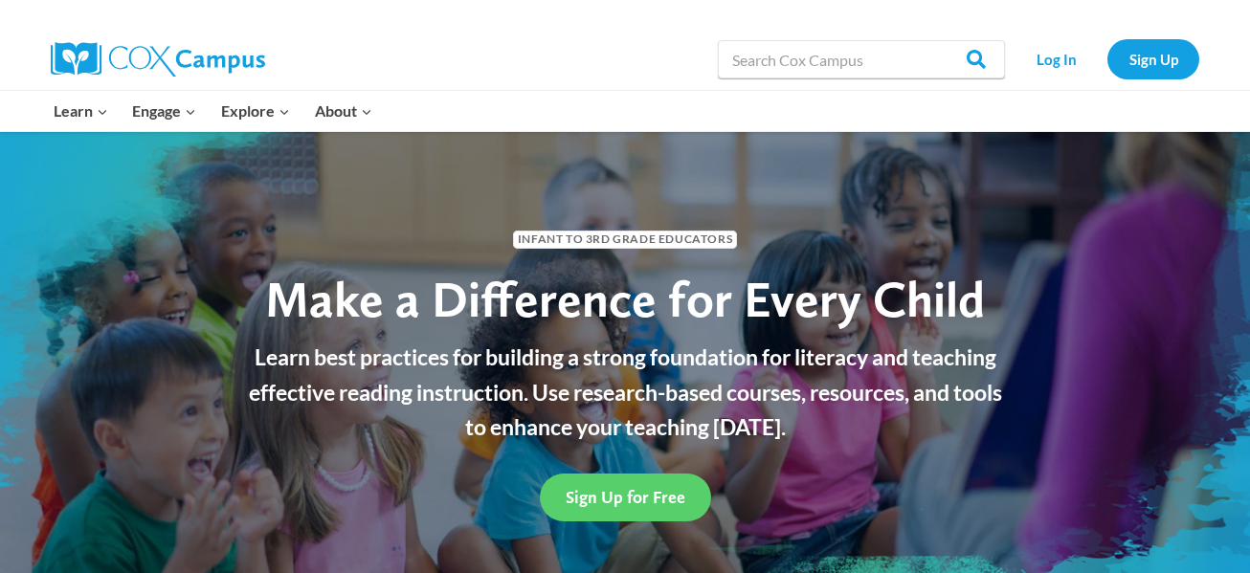 The width and height of the screenshot is (1250, 573). What do you see at coordinates (158, 59) in the screenshot?
I see `img: Cox Campus` at bounding box center [158, 59].